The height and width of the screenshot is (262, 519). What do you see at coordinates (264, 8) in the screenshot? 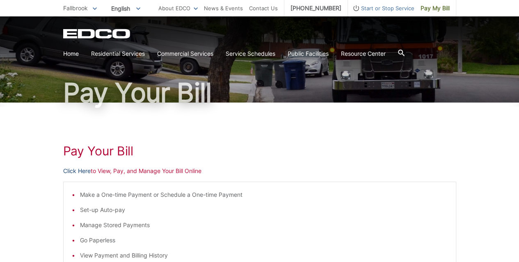
I see `a: Contact Us` at bounding box center [264, 8].